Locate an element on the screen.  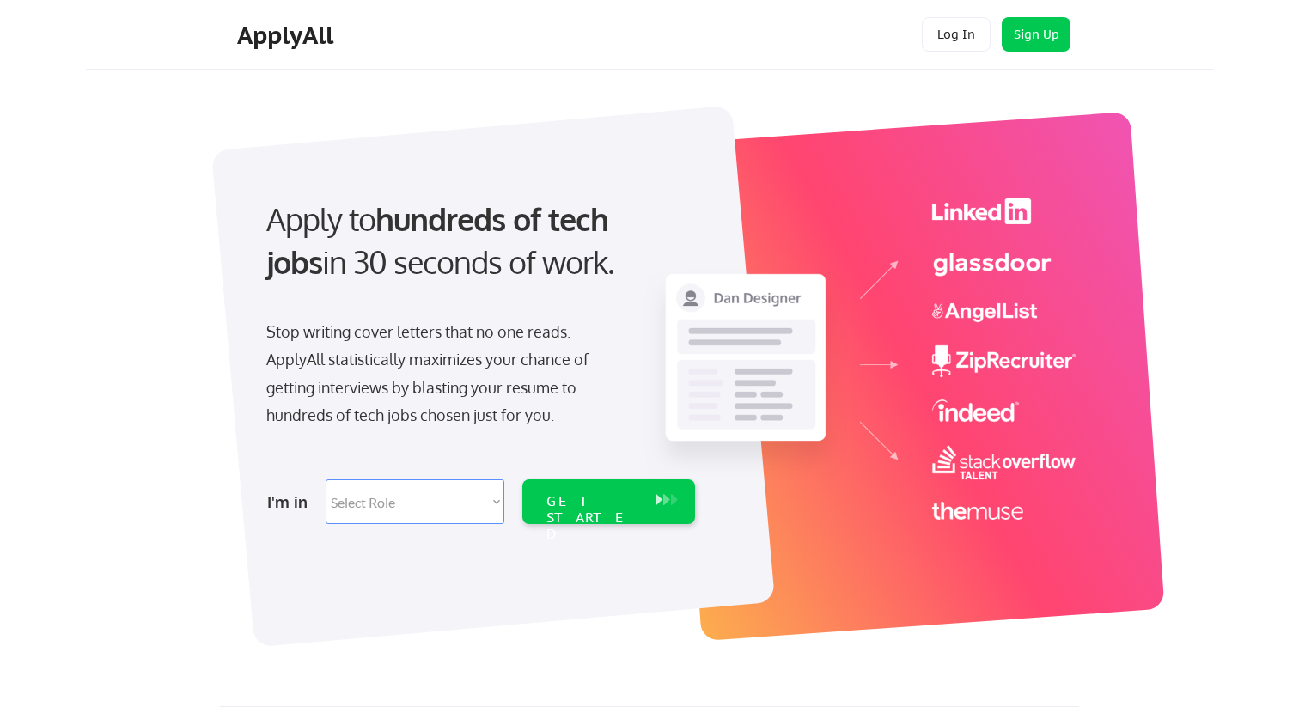
div: Stop writing cover letters that no one reads. ApplyAll statistically maximizes your chance of get... is located at coordinates (443, 374).